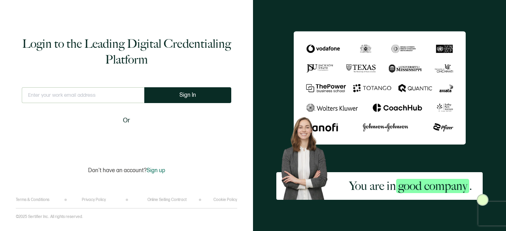  Describe the element at coordinates (167, 200) in the screenshot. I see `a: Online Selling Contract` at that location.